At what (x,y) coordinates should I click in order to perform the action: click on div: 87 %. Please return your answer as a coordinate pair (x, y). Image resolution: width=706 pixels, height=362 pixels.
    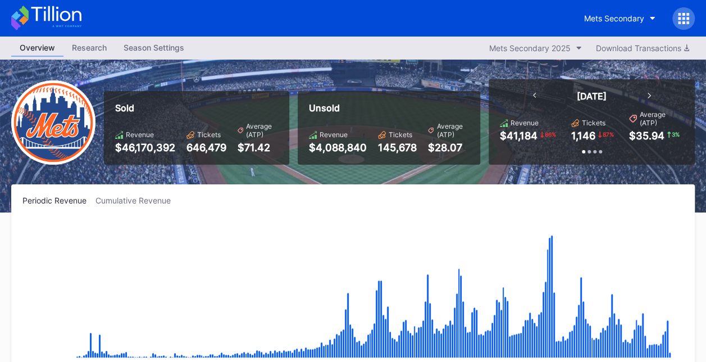
    Looking at the image, I should click on (608, 134).